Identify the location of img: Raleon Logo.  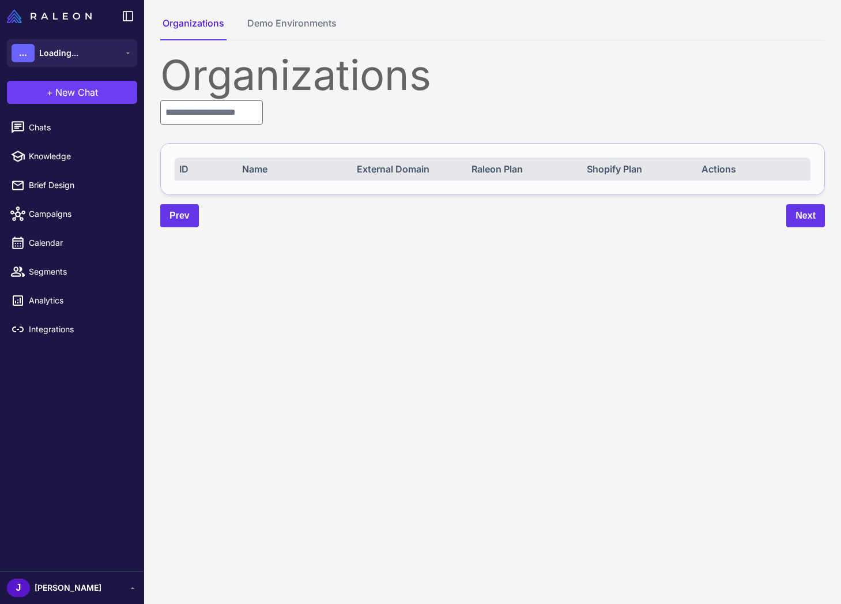
(49, 16).